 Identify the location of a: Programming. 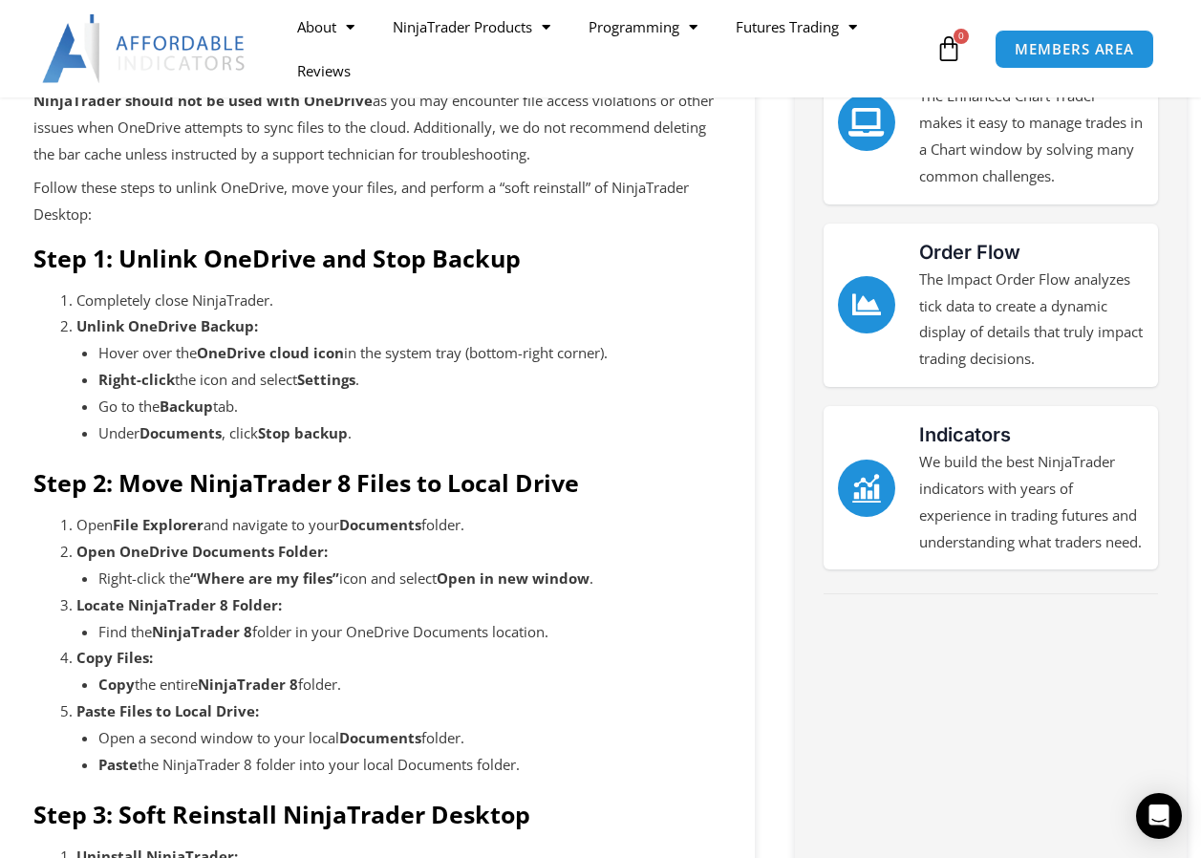
(643, 27).